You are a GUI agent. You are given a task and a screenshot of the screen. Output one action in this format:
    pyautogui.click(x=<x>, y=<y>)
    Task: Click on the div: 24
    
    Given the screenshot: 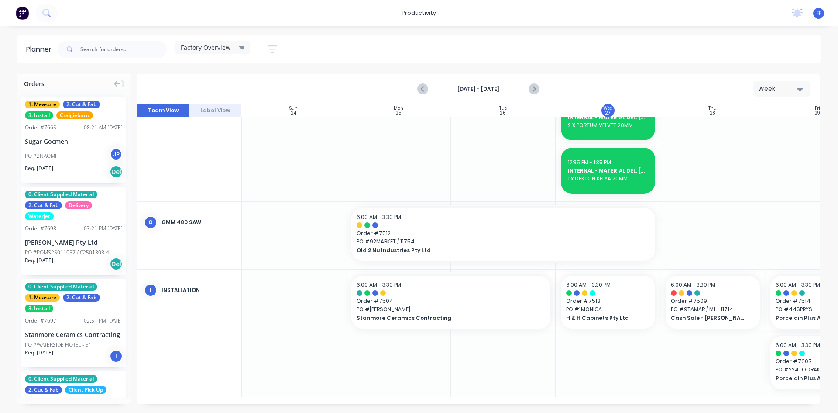 What is the action you would take?
    pyautogui.click(x=294, y=113)
    